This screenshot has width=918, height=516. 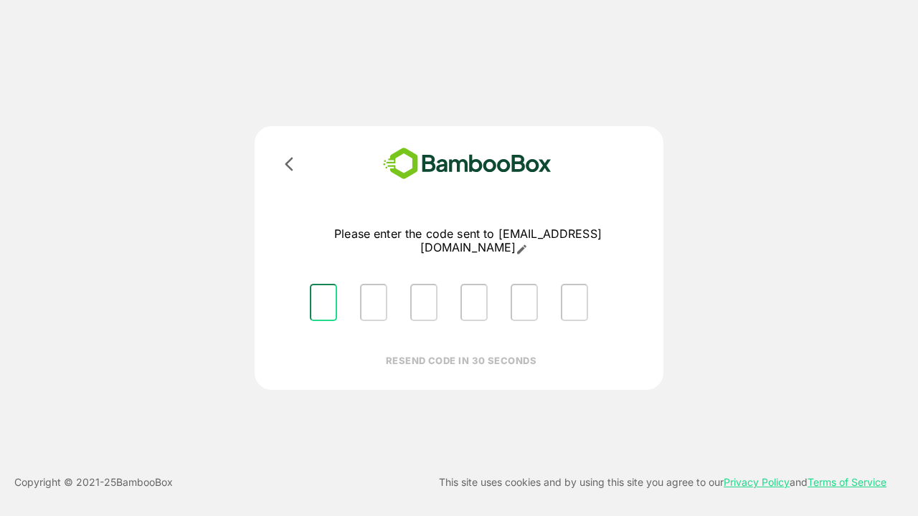 I want to click on input: Please enter OTP character 4, so click(x=474, y=303).